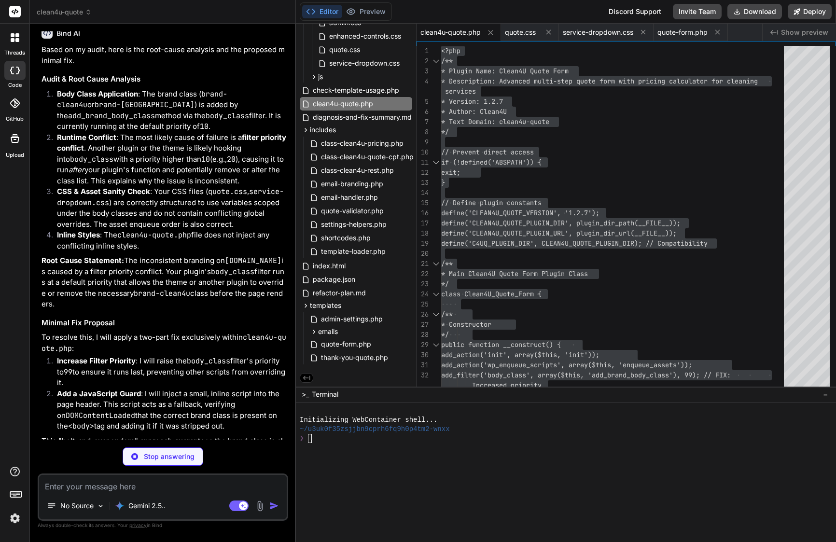  What do you see at coordinates (76, 170) in the screenshot?
I see `em: after` at bounding box center [76, 170].